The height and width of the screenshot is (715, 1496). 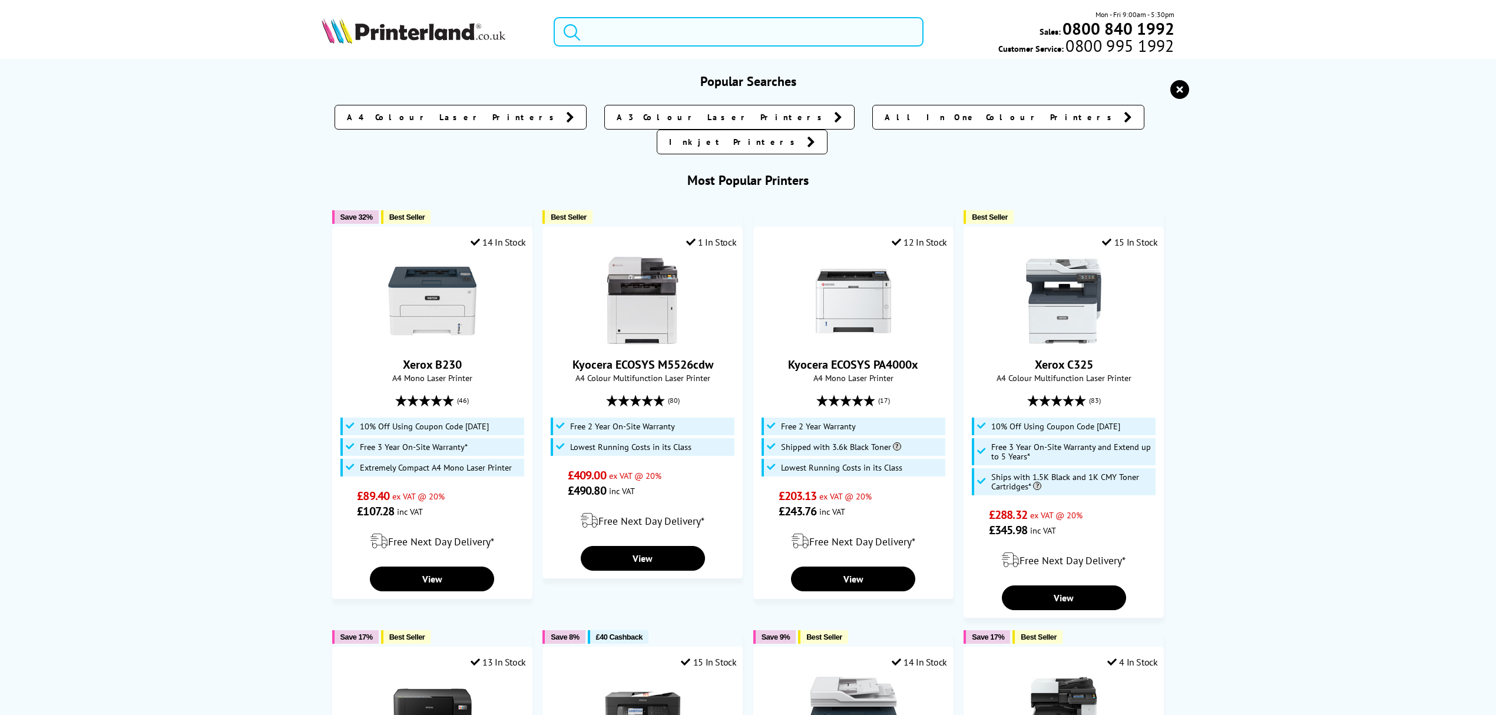 What do you see at coordinates (463, 400) in the screenshot?
I see `span: (46)` at bounding box center [463, 400].